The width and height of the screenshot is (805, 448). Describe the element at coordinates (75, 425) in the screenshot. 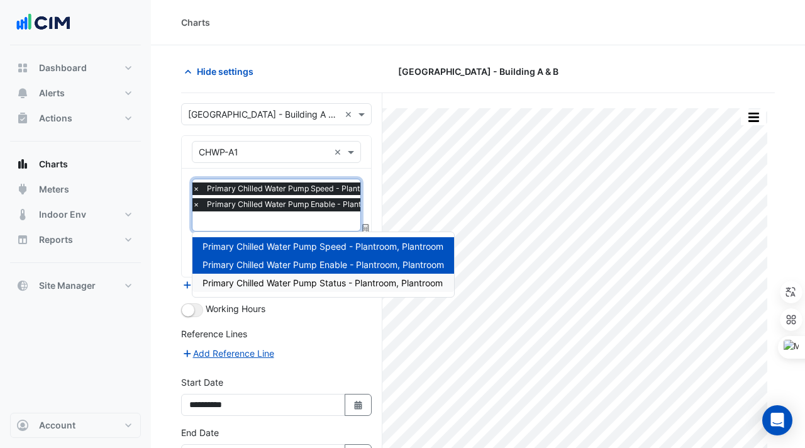

I see `button: Account` at that location.